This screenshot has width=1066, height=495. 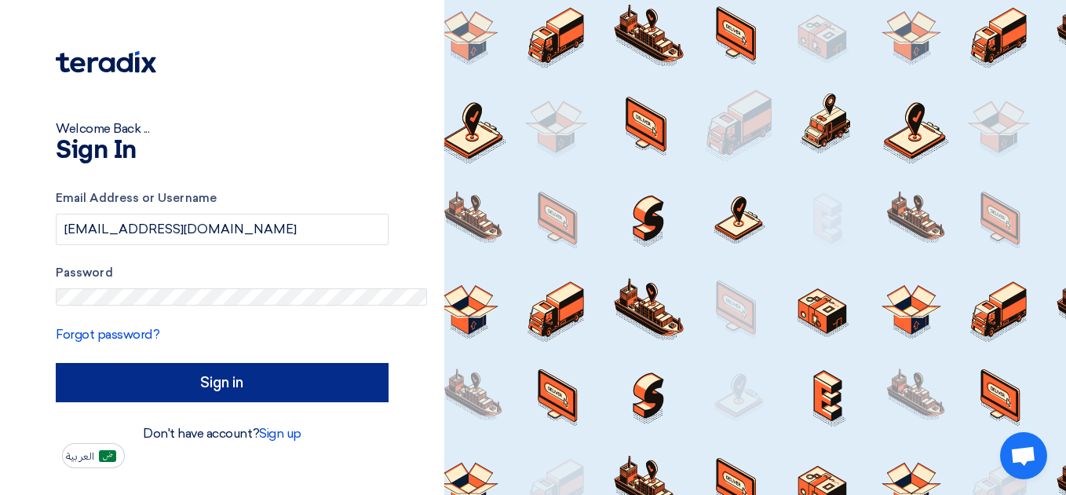 I want to click on div: Don't have account?, so click(x=222, y=433).